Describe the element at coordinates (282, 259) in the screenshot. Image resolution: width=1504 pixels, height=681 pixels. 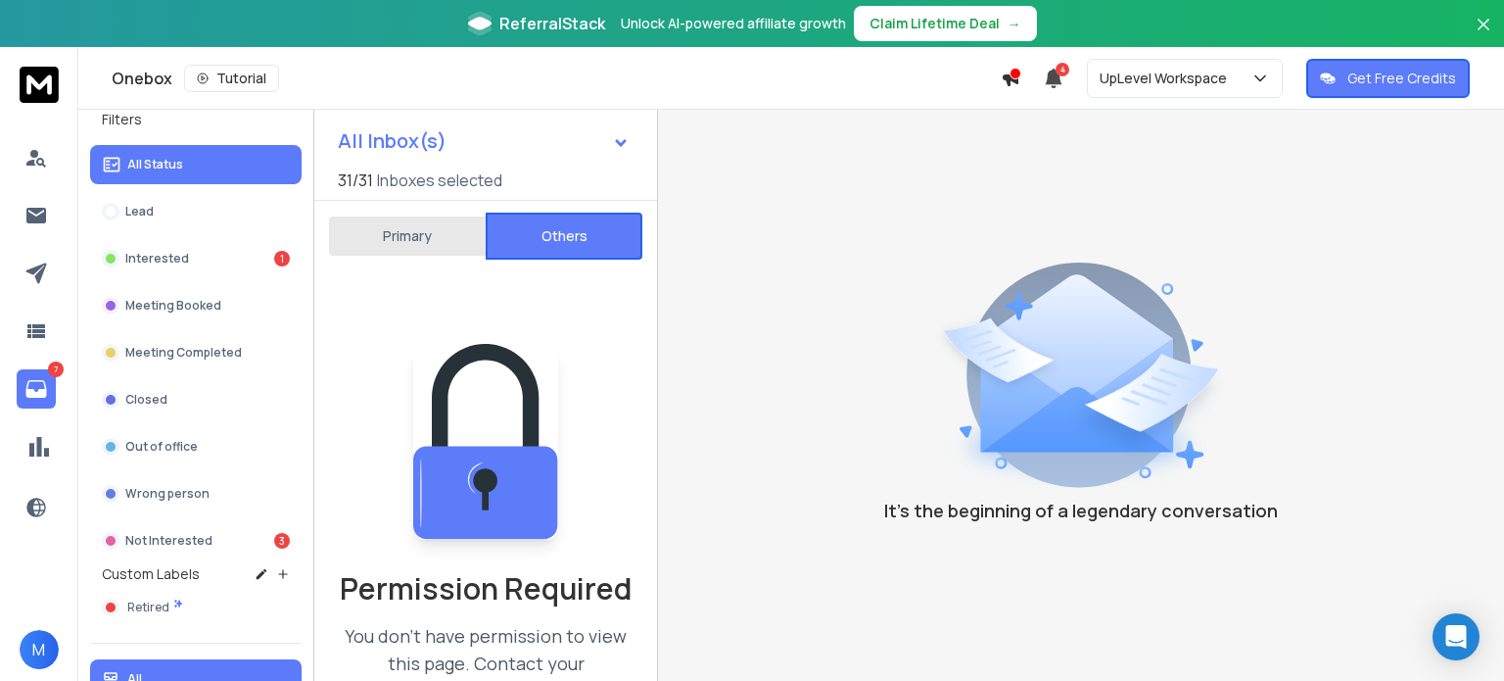
I see `div: 1` at that location.